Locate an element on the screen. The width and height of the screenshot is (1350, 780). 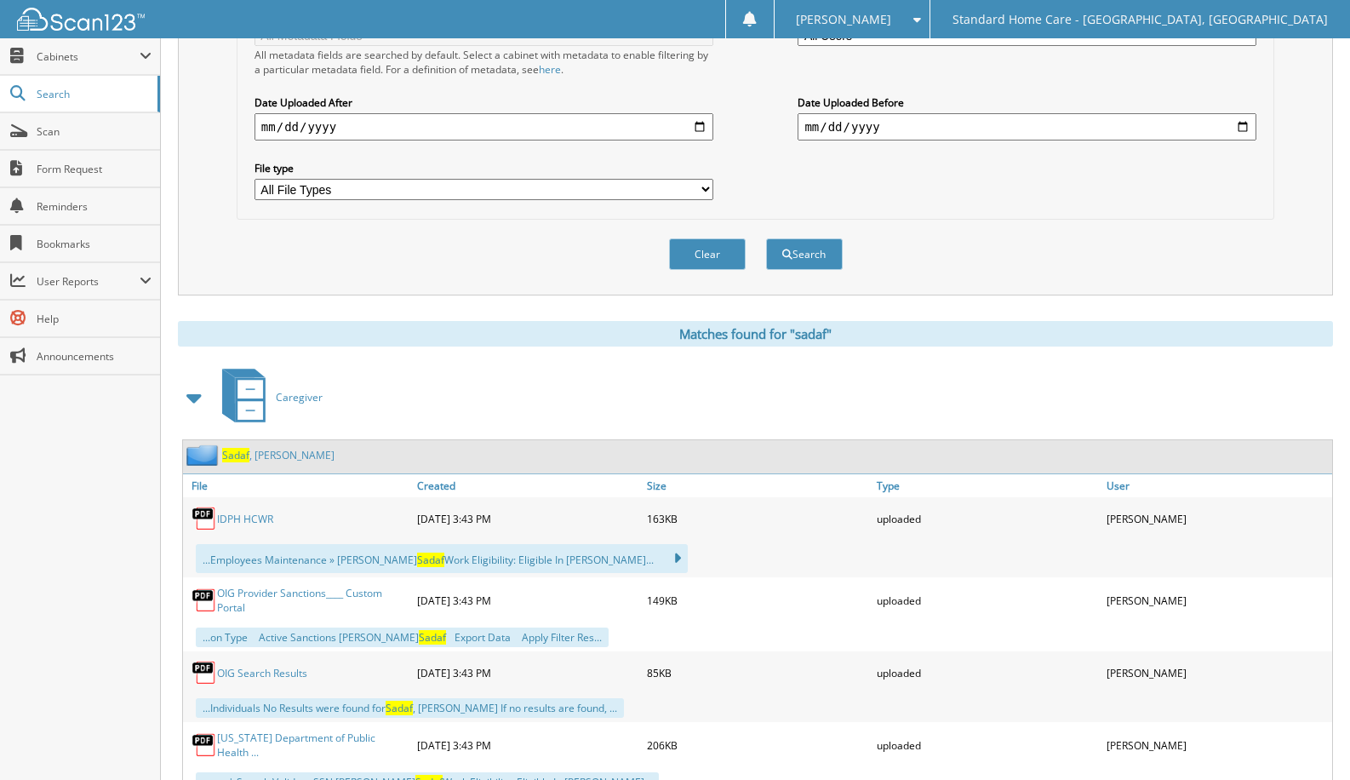
img: scan123-logo-white.svg is located at coordinates (81, 19).